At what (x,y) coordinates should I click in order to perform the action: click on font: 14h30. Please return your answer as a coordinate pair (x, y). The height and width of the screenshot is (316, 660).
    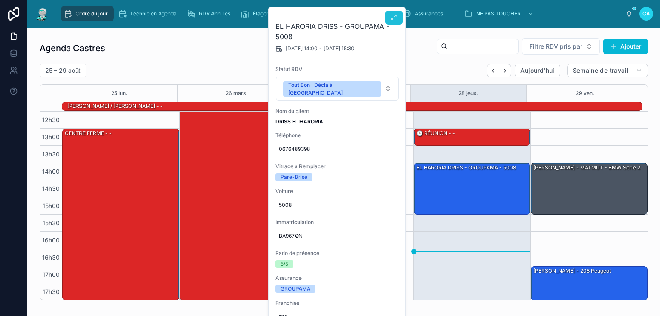
    Looking at the image, I should click on (51, 188).